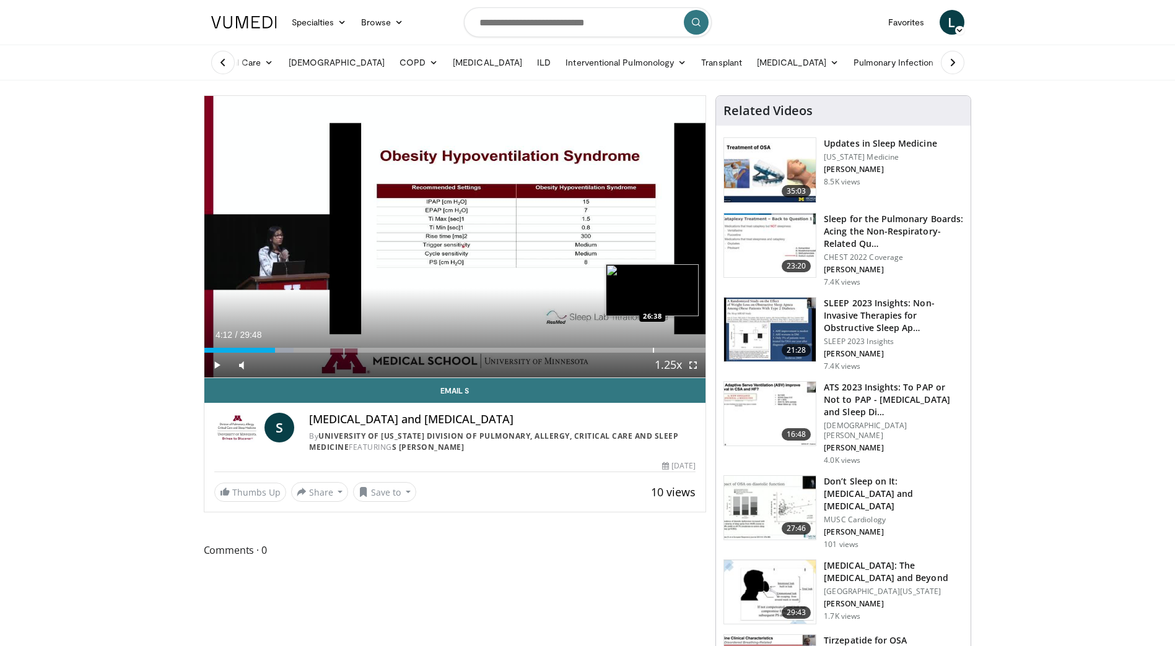 The width and height of the screenshot is (1175, 646). I want to click on img: 10c22b44-b763-49b4-9878-337a589fe2ae.150x105_q85_crop-smart_upscale.jpg, so click(770, 414).